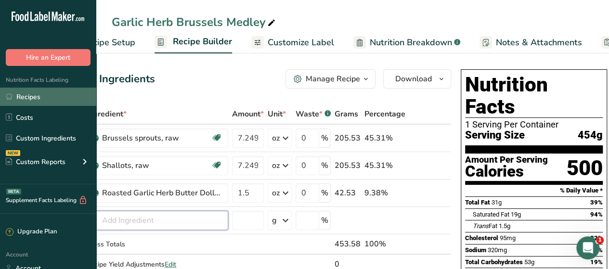  Describe the element at coordinates (507, 160) in the screenshot. I see `div: Amount Per Serving` at that location.